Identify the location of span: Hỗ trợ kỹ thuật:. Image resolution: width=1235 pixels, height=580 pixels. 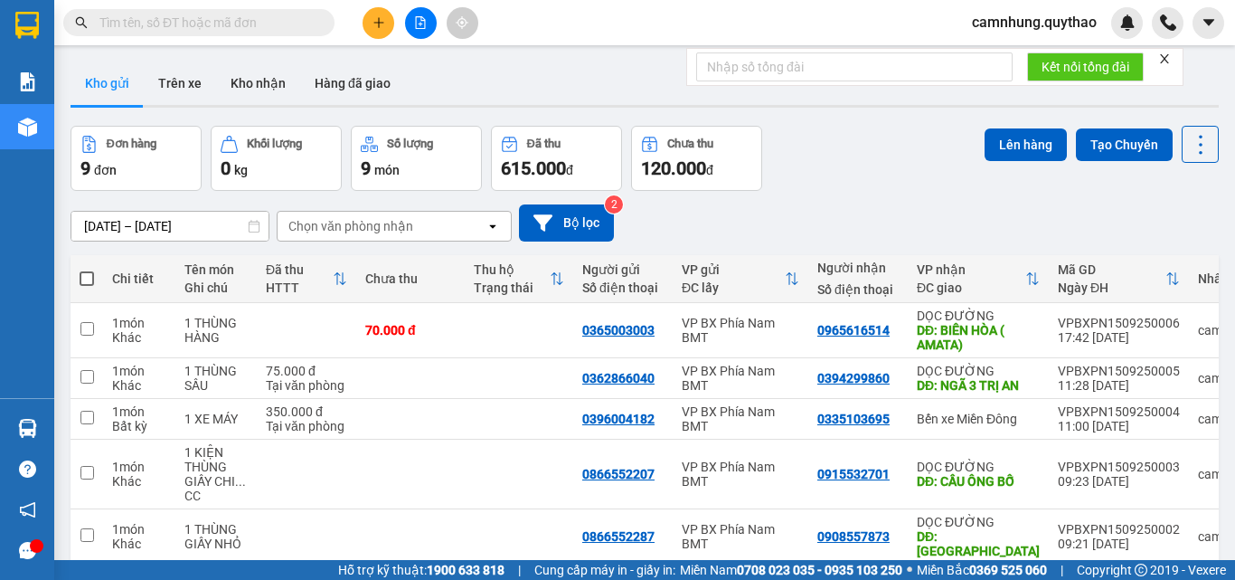
(421, 570).